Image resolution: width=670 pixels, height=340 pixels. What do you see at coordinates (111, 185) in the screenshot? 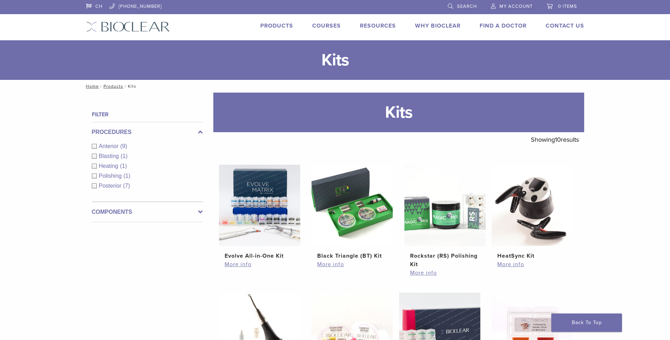
I see `span: Posterior` at bounding box center [111, 185].